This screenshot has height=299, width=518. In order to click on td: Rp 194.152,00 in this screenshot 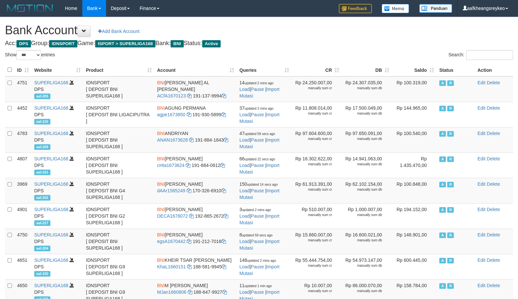, I will do `click(415, 216)`.